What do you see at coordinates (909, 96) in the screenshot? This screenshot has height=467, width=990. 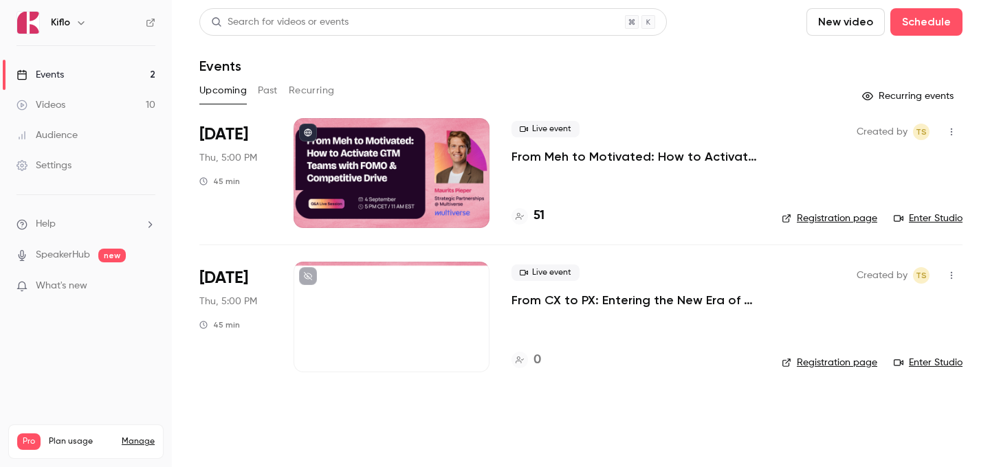 I see `button: Recurring events` at bounding box center [909, 96].